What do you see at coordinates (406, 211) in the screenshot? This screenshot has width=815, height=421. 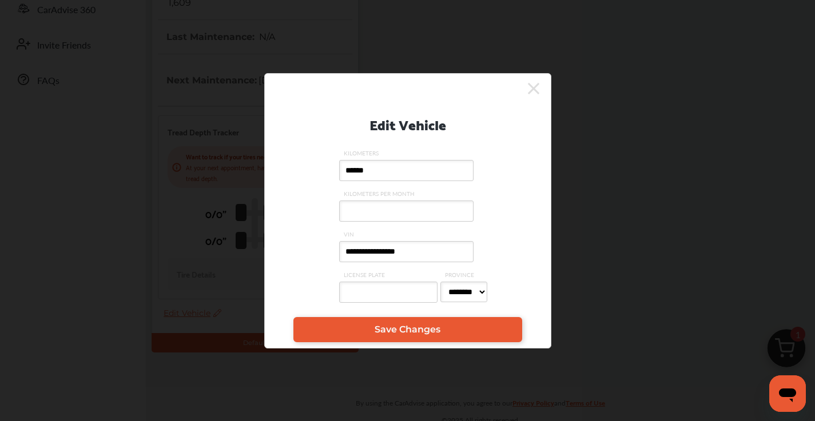 I see `input: KILOMETERS PER MONTH` at bounding box center [406, 211].